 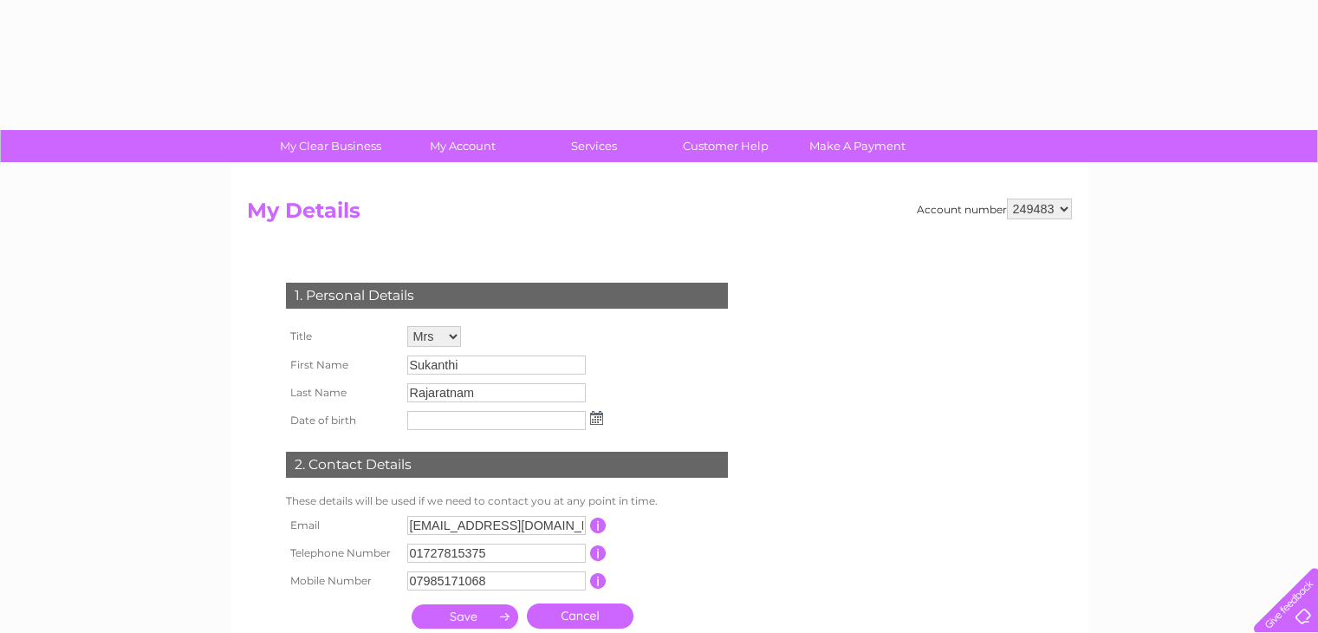 What do you see at coordinates (465, 616) in the screenshot?
I see `input: Submit` at bounding box center [465, 616].